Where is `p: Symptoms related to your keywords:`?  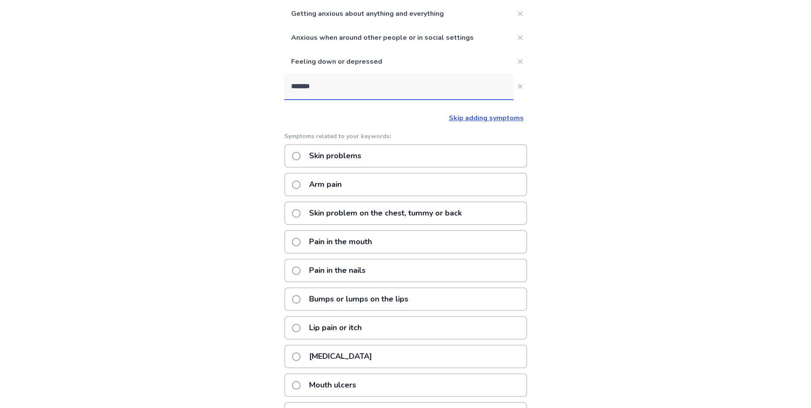
p: Symptoms related to your keywords: is located at coordinates (406, 136).